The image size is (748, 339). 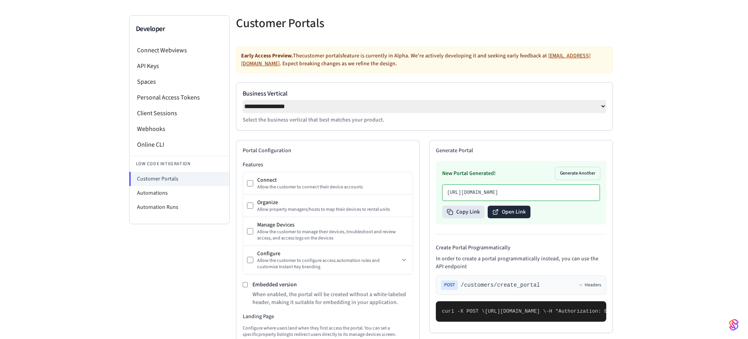 What do you see at coordinates (501, 285) in the screenshot?
I see `span: /customers/create_portal` at bounding box center [501, 285].